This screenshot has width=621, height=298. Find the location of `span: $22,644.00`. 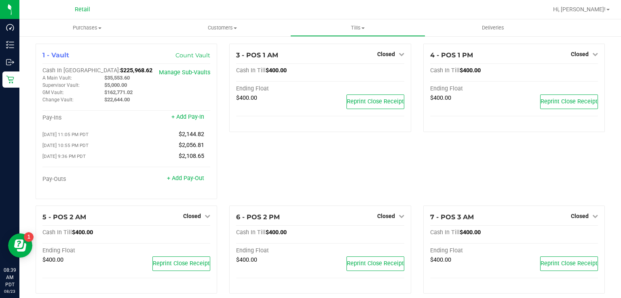

span: $22,644.00 is located at coordinates (117, 99).